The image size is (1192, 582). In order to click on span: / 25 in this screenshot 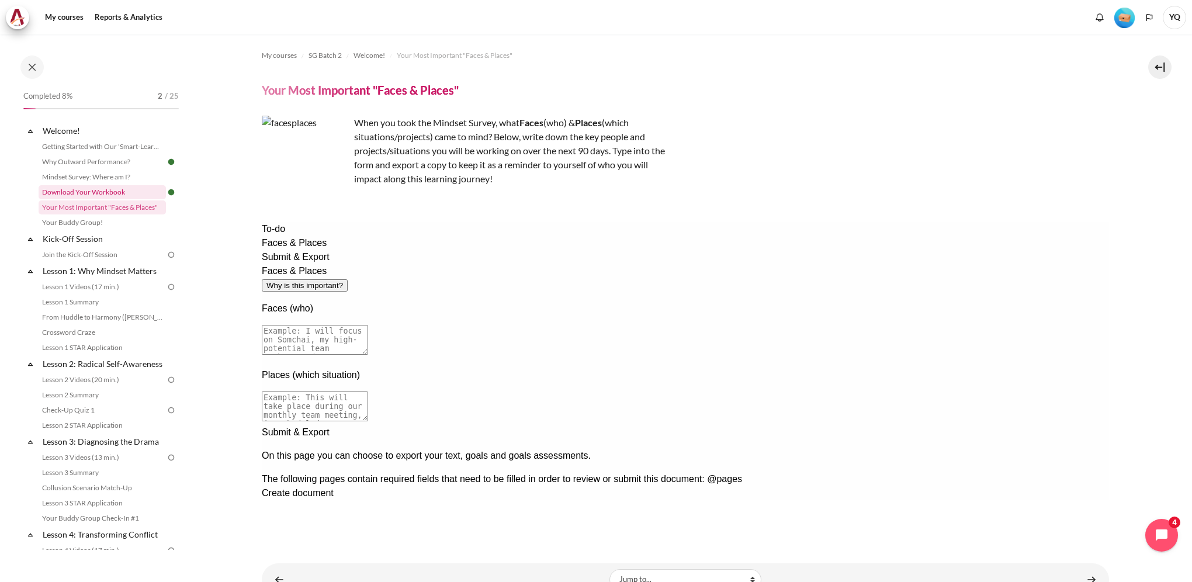, I will do `click(172, 96)`.